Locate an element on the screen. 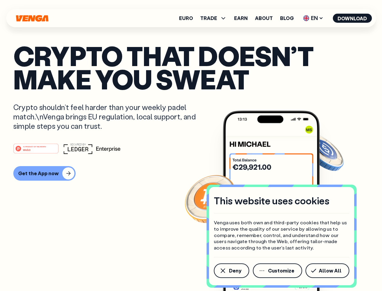 The width and height of the screenshot is (382, 291). button: Customize is located at coordinates (278, 270).